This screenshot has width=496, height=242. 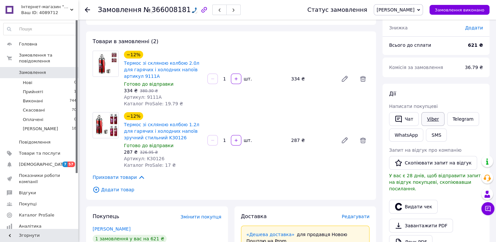 I want to click on span: 334 ₴, so click(x=131, y=90).